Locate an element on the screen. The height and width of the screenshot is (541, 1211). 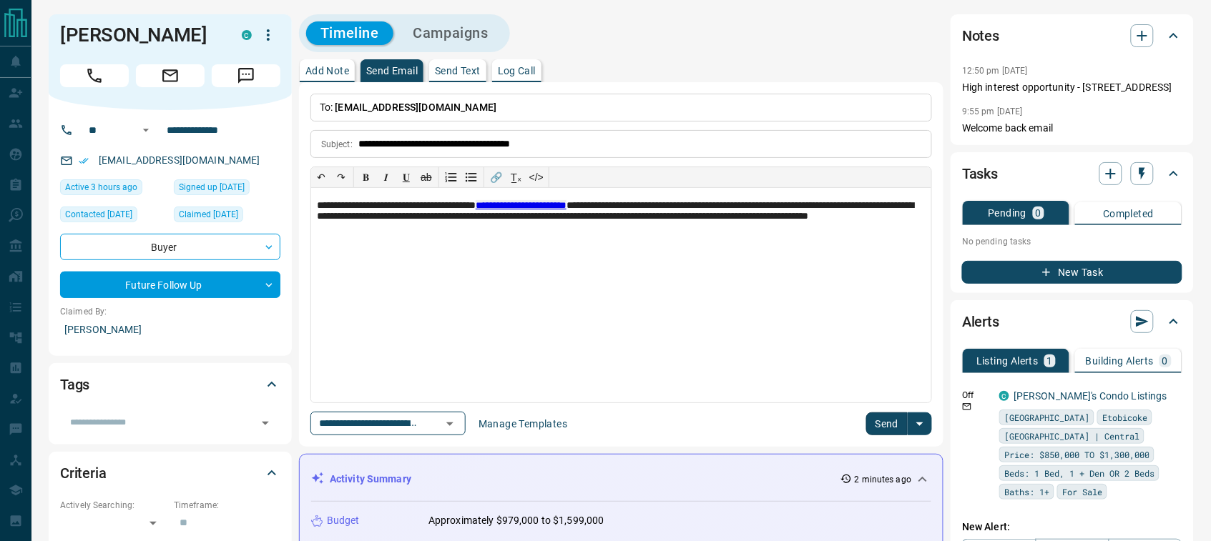
div: Tags is located at coordinates (170, 385).